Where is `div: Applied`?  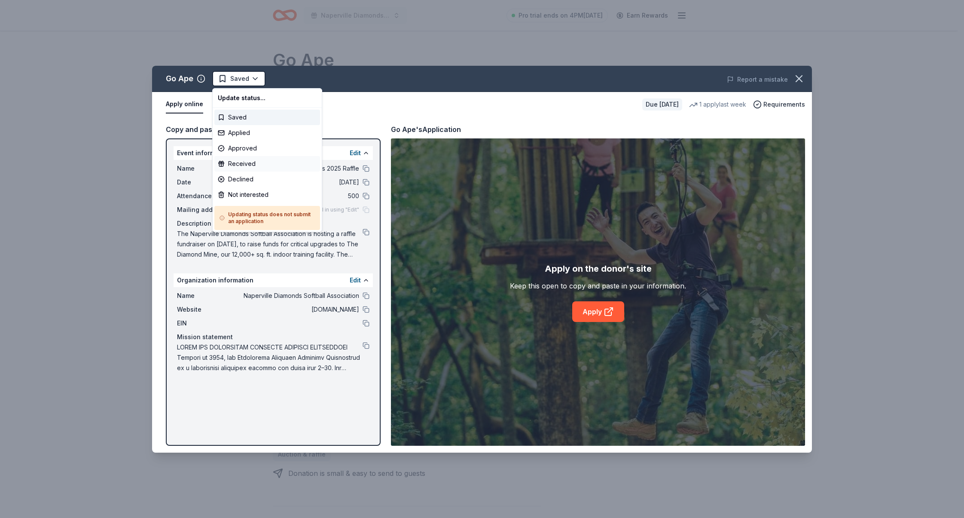
div: Applied is located at coordinates (267, 133).